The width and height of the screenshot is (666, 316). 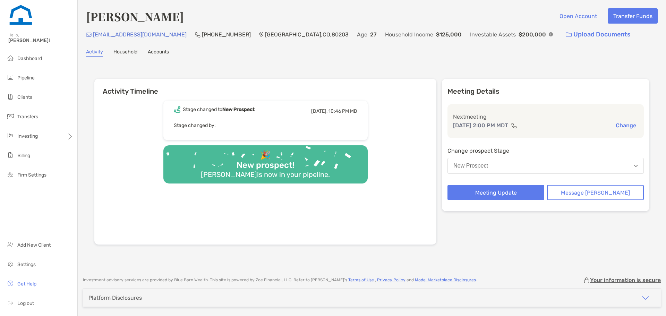 I want to click on img: transfers icon, so click(x=10, y=116).